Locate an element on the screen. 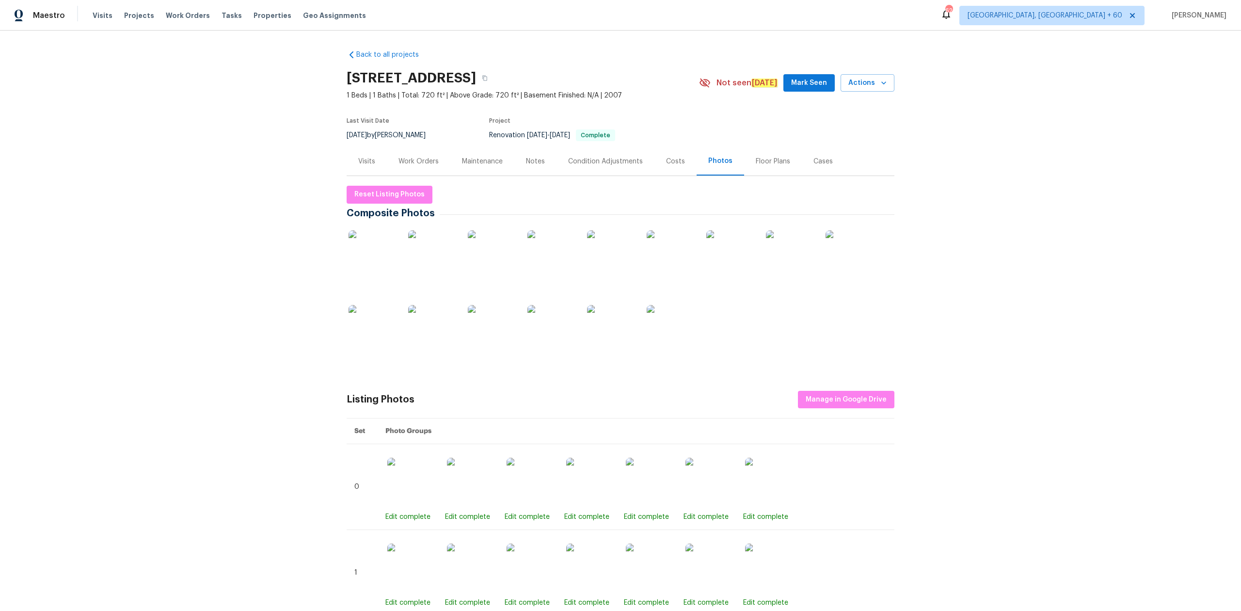 This screenshot has width=1241, height=611. div: Cases is located at coordinates (823, 161).